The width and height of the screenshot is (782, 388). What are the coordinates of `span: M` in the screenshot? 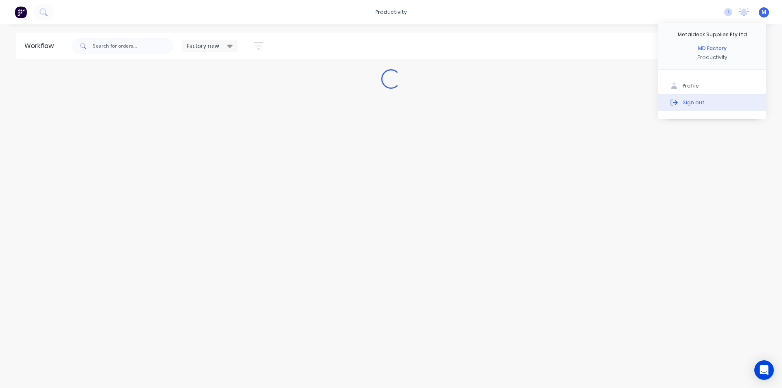 It's located at (764, 12).